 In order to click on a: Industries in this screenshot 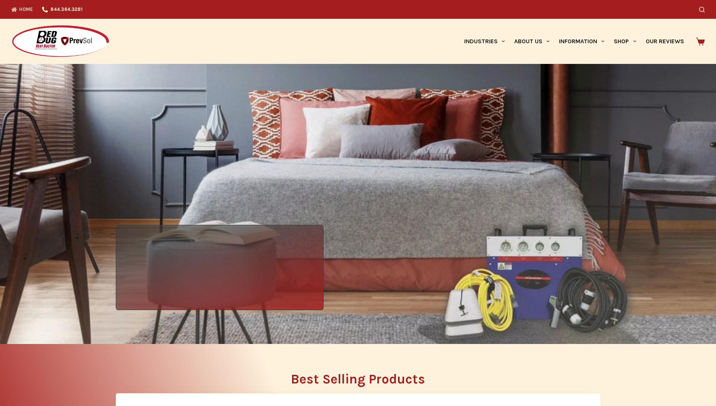, I will do `click(484, 41)`.